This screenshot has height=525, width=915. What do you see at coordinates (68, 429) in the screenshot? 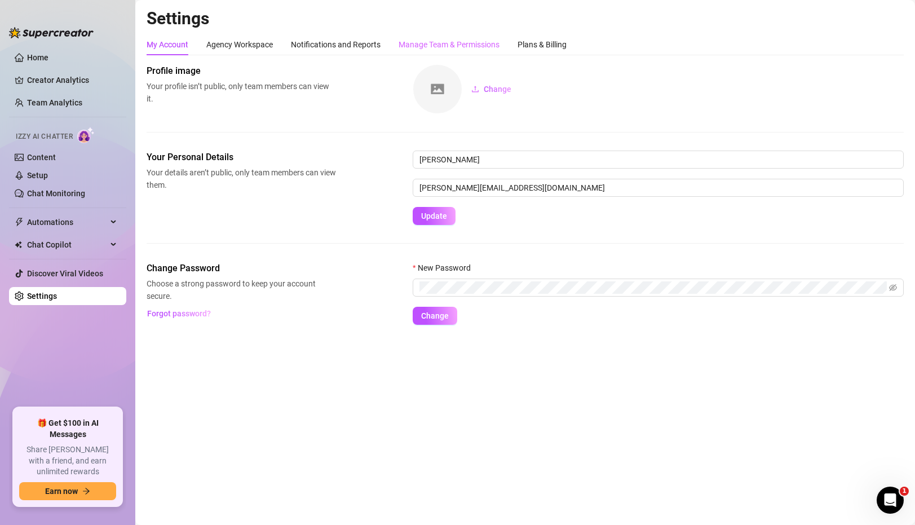
I see `span: 🎁 Get $100 in AI Messages` at bounding box center [68, 429].